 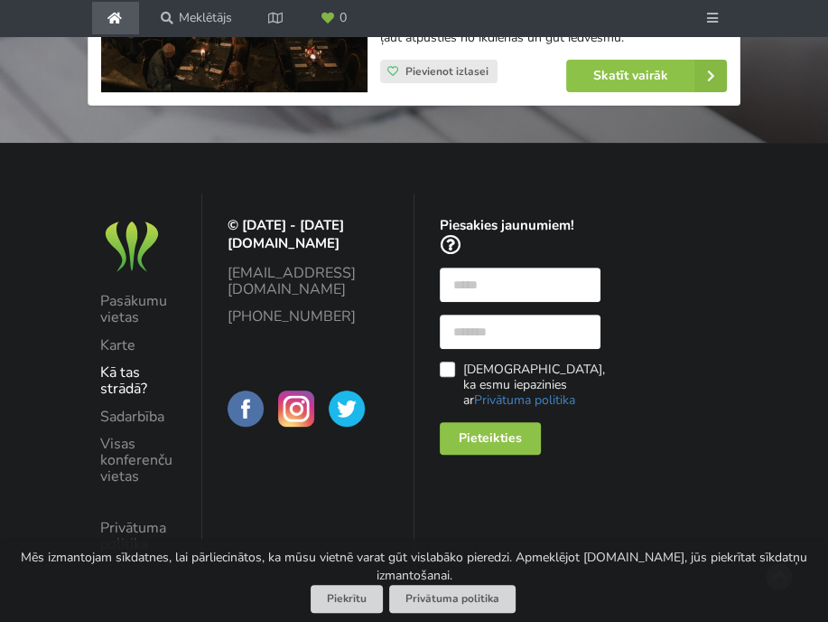 What do you see at coordinates (138, 460) in the screenshot?
I see `a: Visas konferenču vietas` at bounding box center [138, 460].